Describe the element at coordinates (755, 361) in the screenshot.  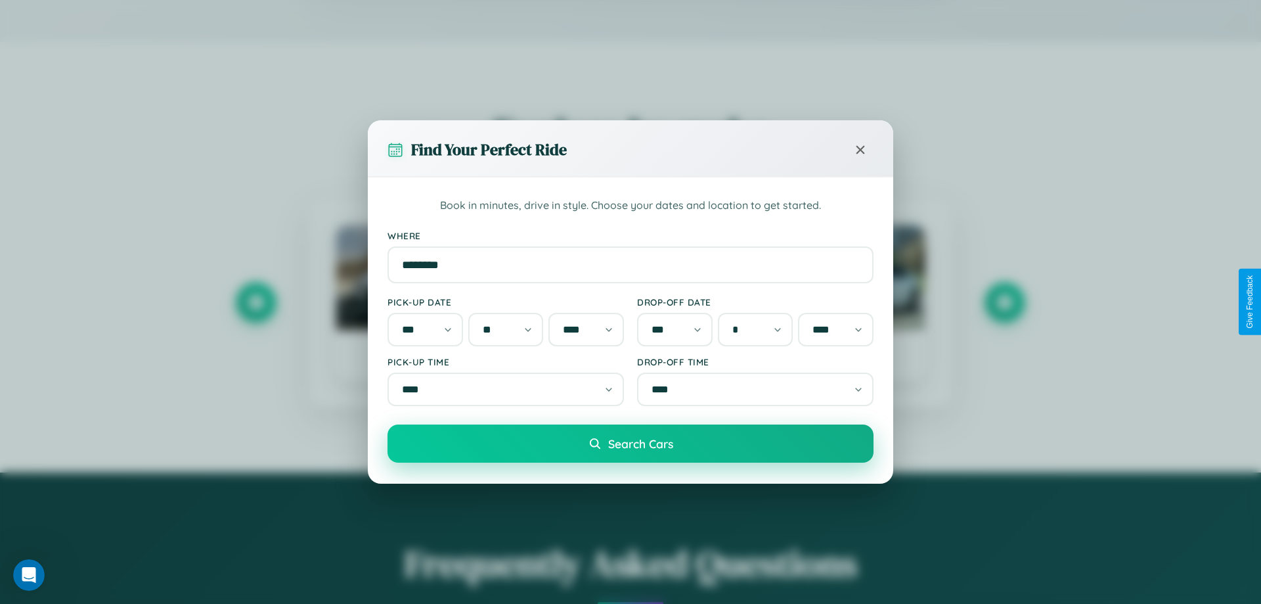
I see `label: Drop-off Time` at that location.